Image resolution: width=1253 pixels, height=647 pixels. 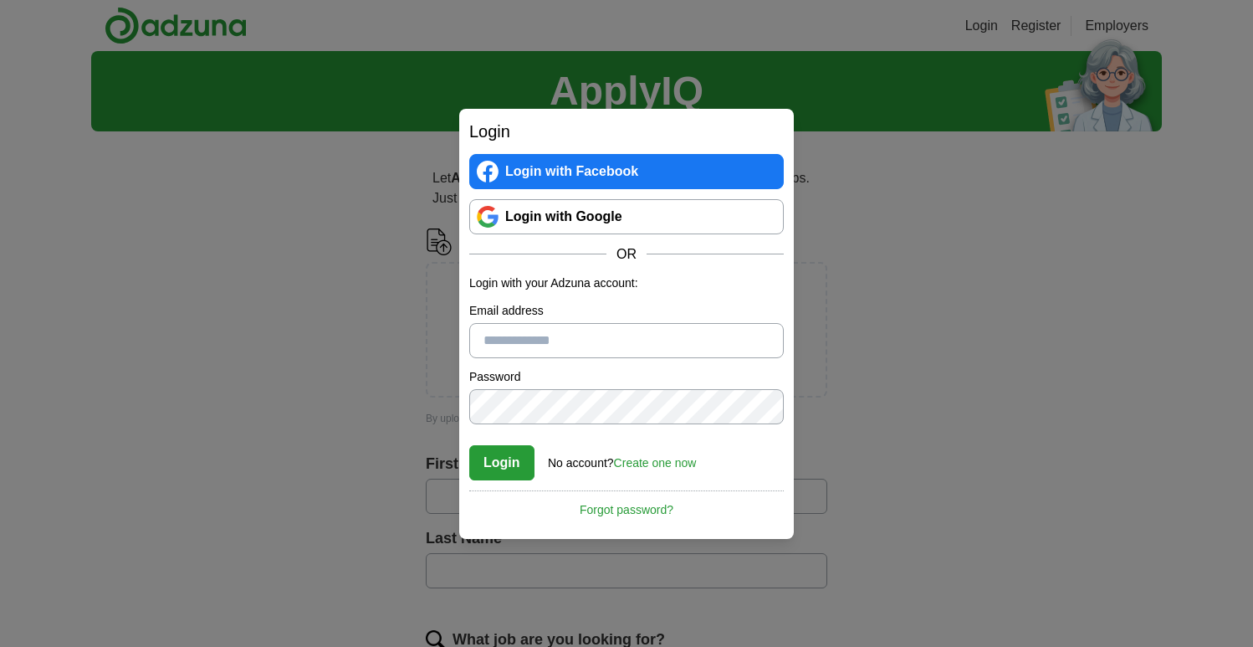 I want to click on button: Login, so click(x=502, y=463).